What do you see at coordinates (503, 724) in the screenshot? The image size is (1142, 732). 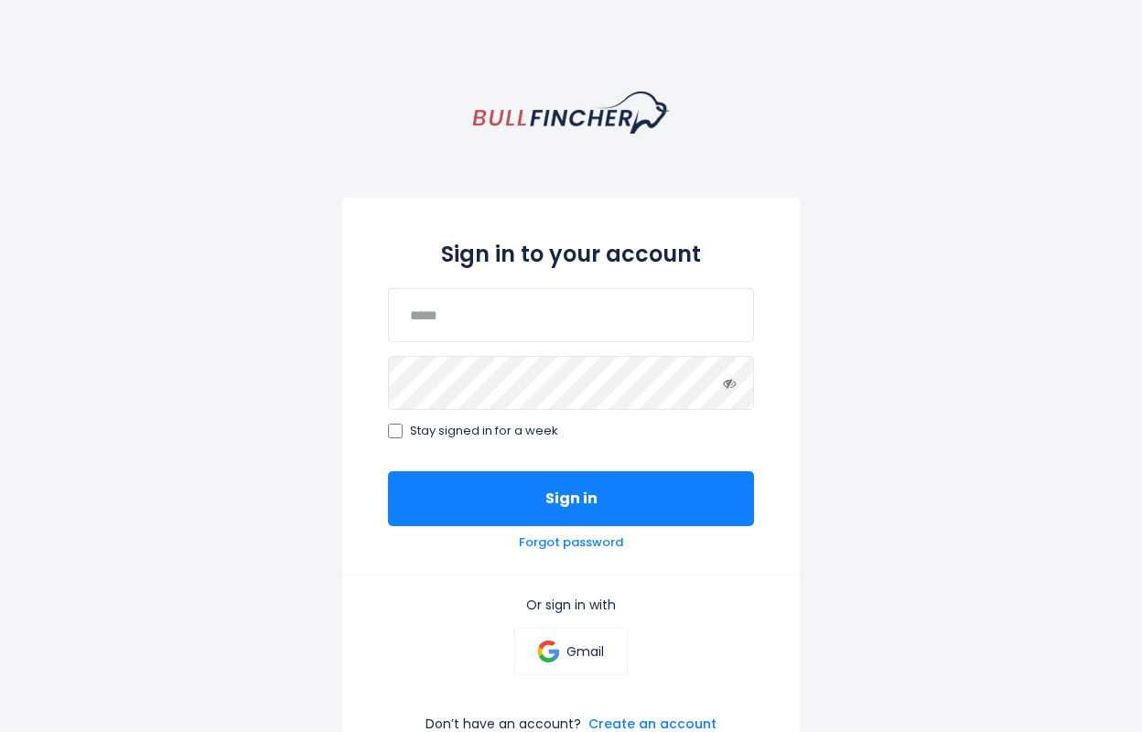 I see `p: Don’t have an account?` at bounding box center [503, 724].